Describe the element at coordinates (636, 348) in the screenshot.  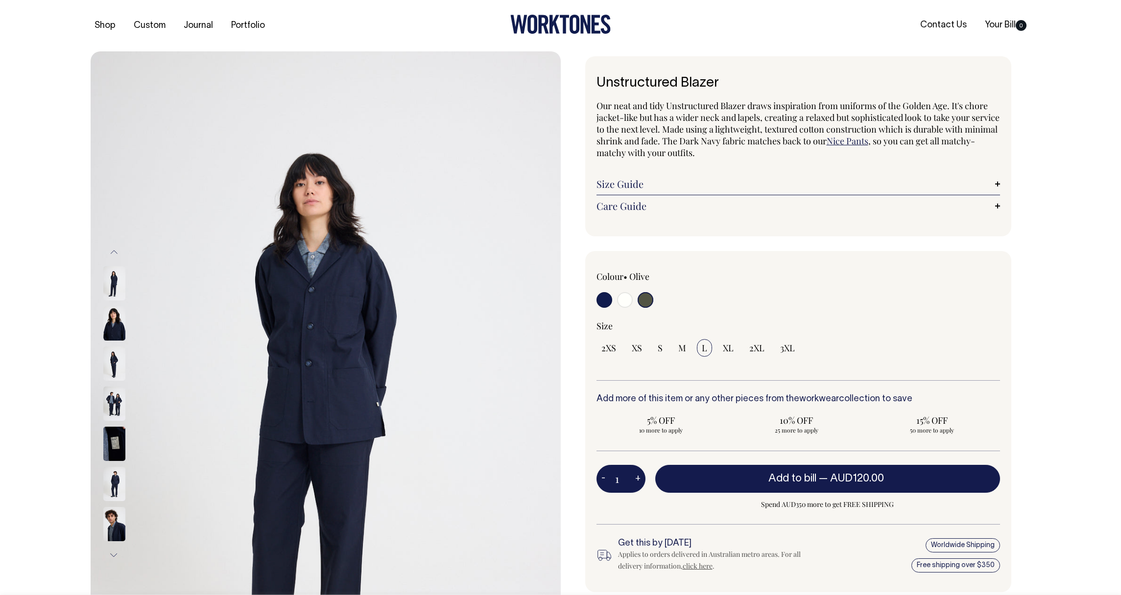
I see `span: XS` at that location.